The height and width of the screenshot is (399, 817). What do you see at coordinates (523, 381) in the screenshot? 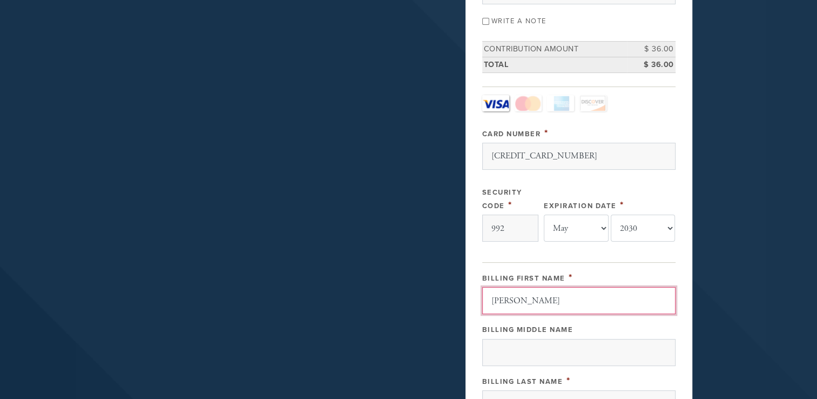
I see `label: Billing Last Name` at bounding box center [523, 381].